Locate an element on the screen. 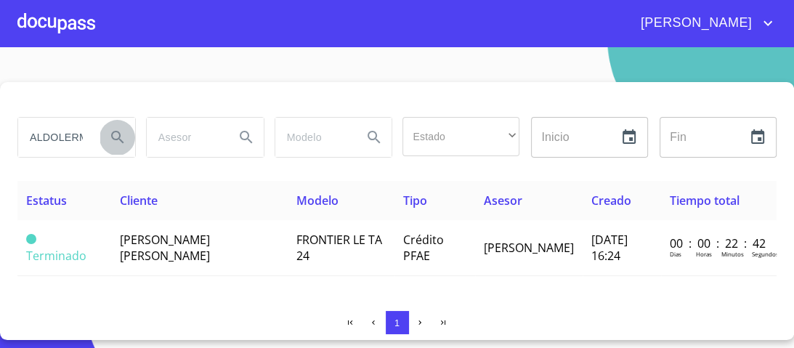 The height and width of the screenshot is (348, 794). span: Crédito PFAE is located at coordinates (424, 248).